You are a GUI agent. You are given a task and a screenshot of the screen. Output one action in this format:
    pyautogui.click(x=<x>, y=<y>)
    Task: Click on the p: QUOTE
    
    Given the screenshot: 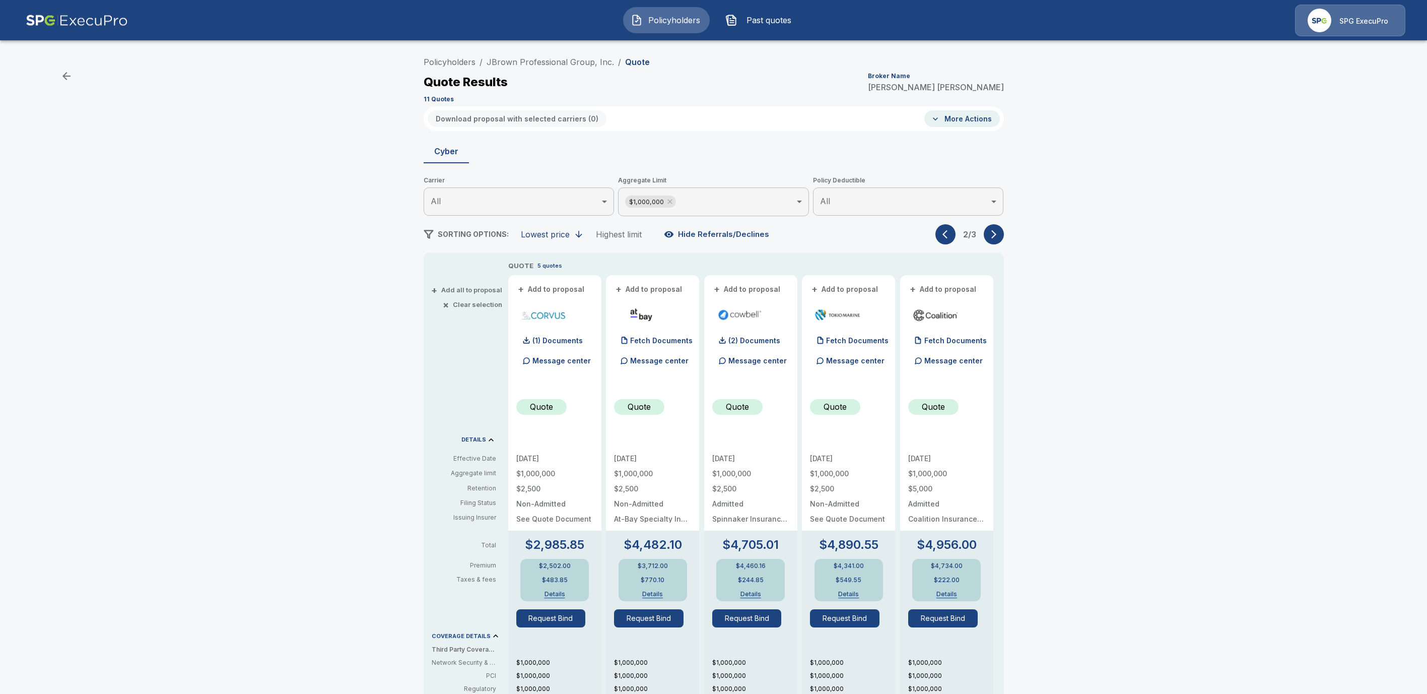 What is the action you would take?
    pyautogui.click(x=521, y=266)
    